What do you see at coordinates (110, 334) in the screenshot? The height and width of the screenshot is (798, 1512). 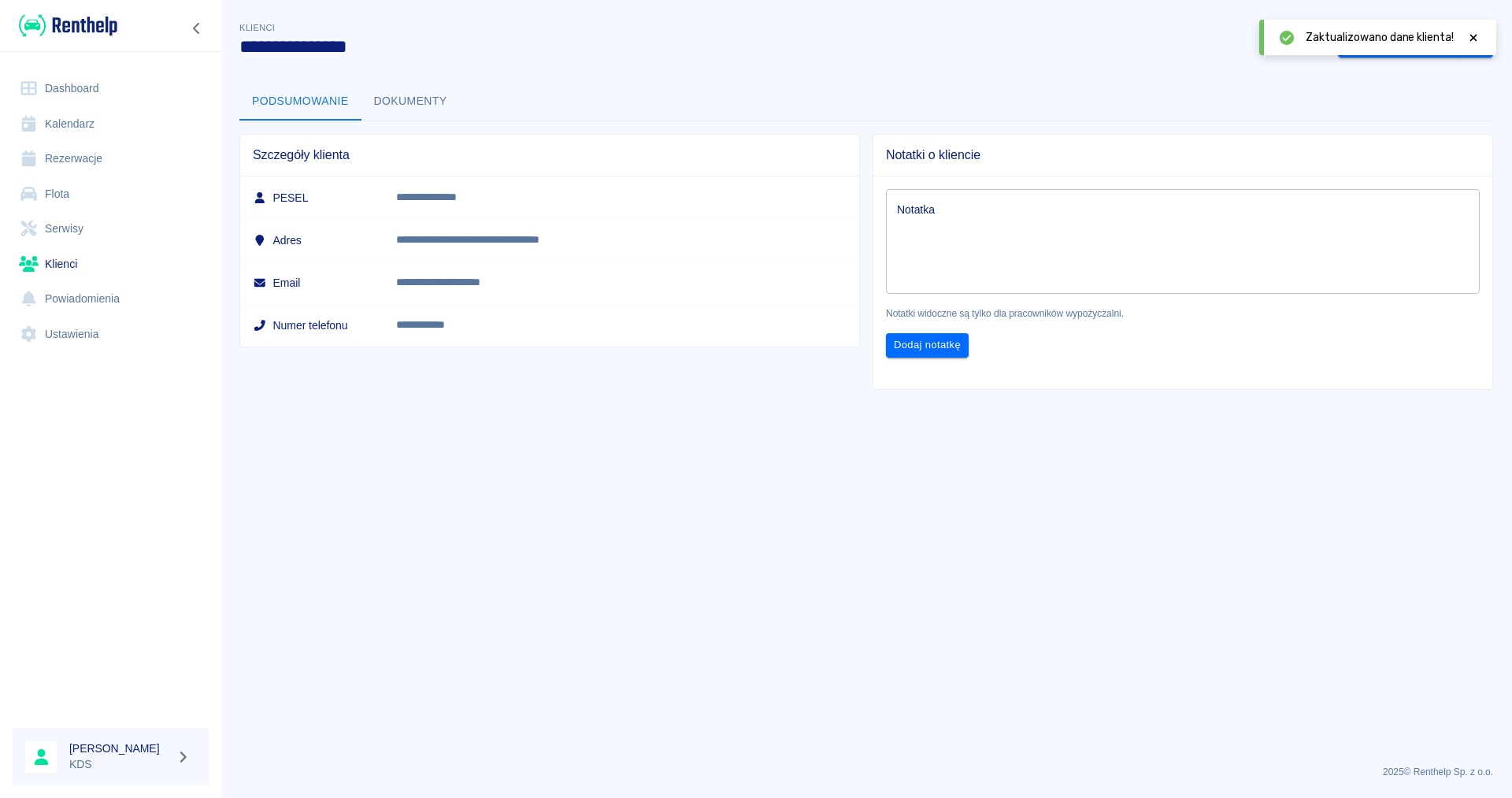 I see `a: Ustawienia` at bounding box center [110, 334].